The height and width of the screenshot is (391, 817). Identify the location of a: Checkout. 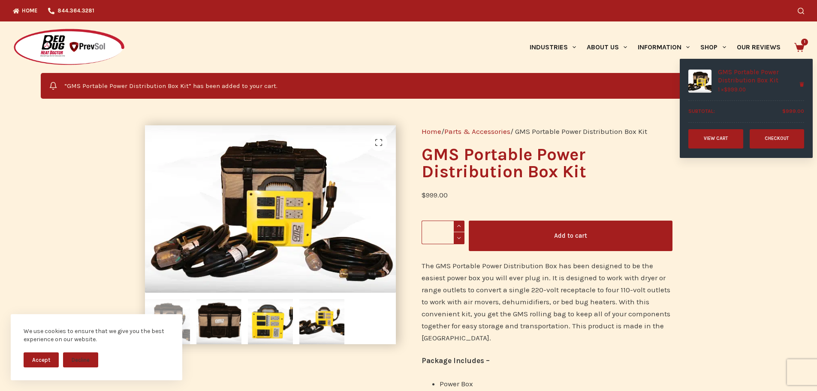
(777, 139).